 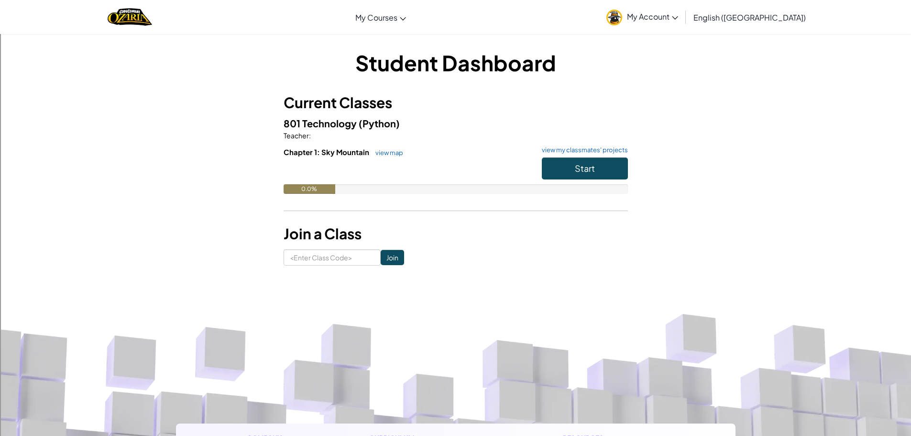 I want to click on a: My Courses, so click(x=381, y=17).